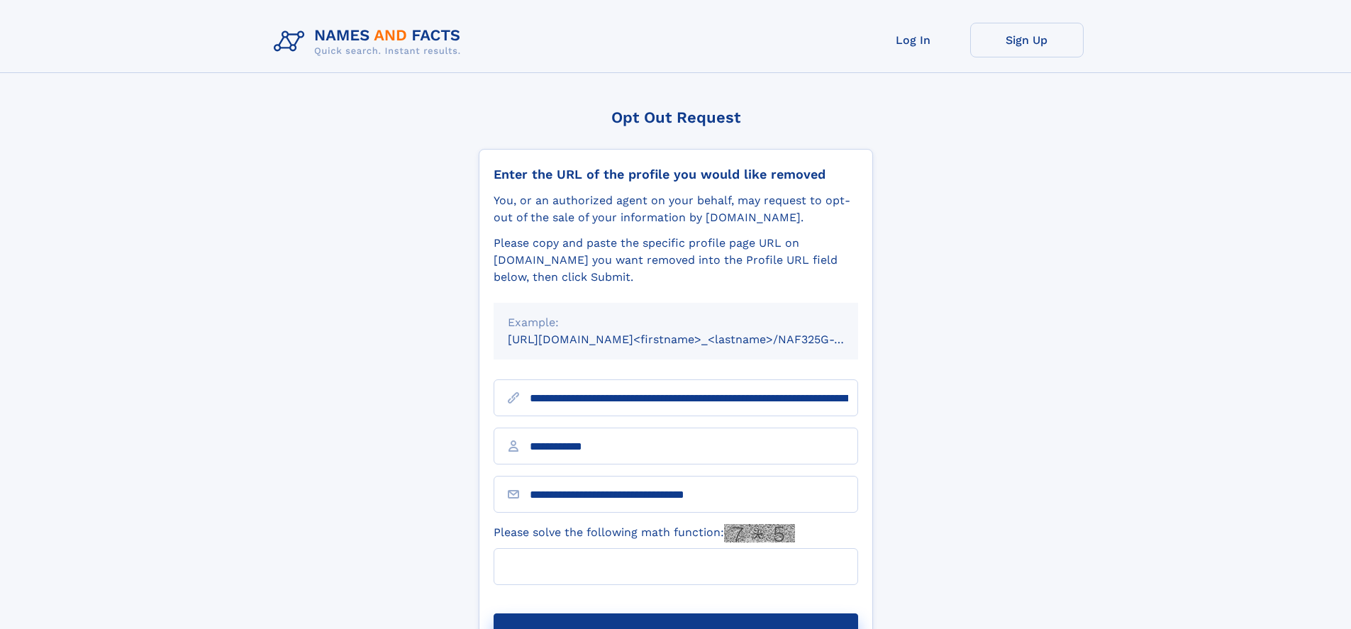 Image resolution: width=1351 pixels, height=629 pixels. What do you see at coordinates (676, 174) in the screenshot?
I see `div: Enter the URL of the profile you would like removed` at bounding box center [676, 174].